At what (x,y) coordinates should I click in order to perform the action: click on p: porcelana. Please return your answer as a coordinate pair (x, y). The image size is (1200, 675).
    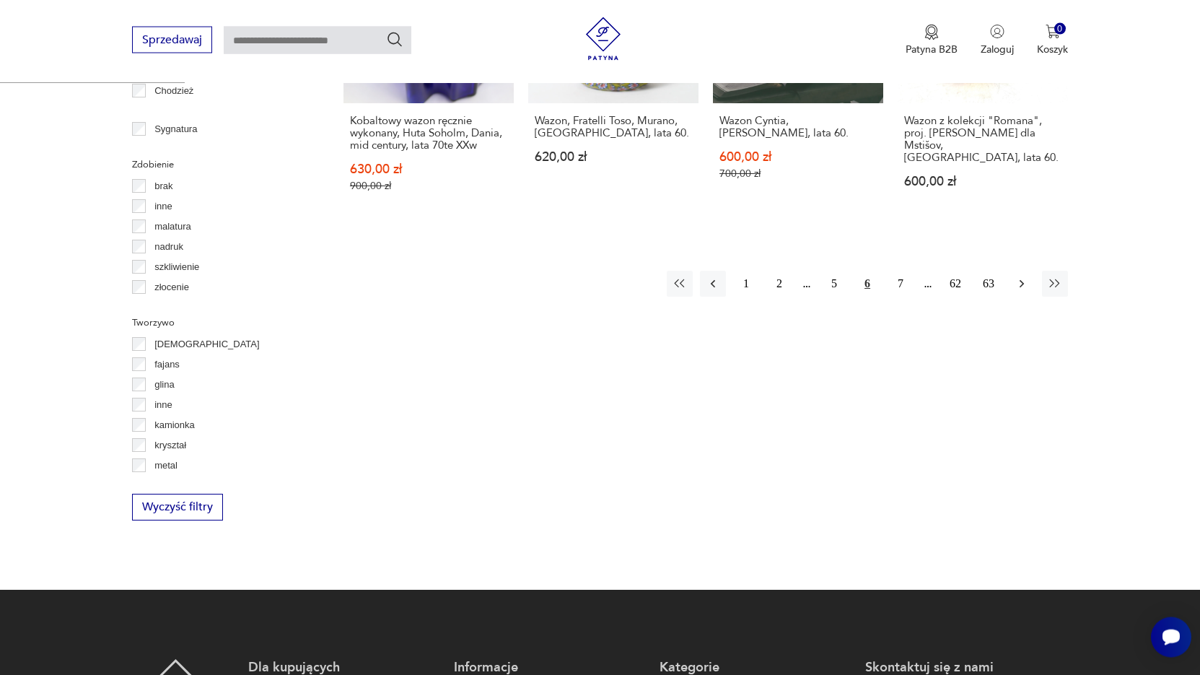
    Looking at the image, I should click on (175, 486).